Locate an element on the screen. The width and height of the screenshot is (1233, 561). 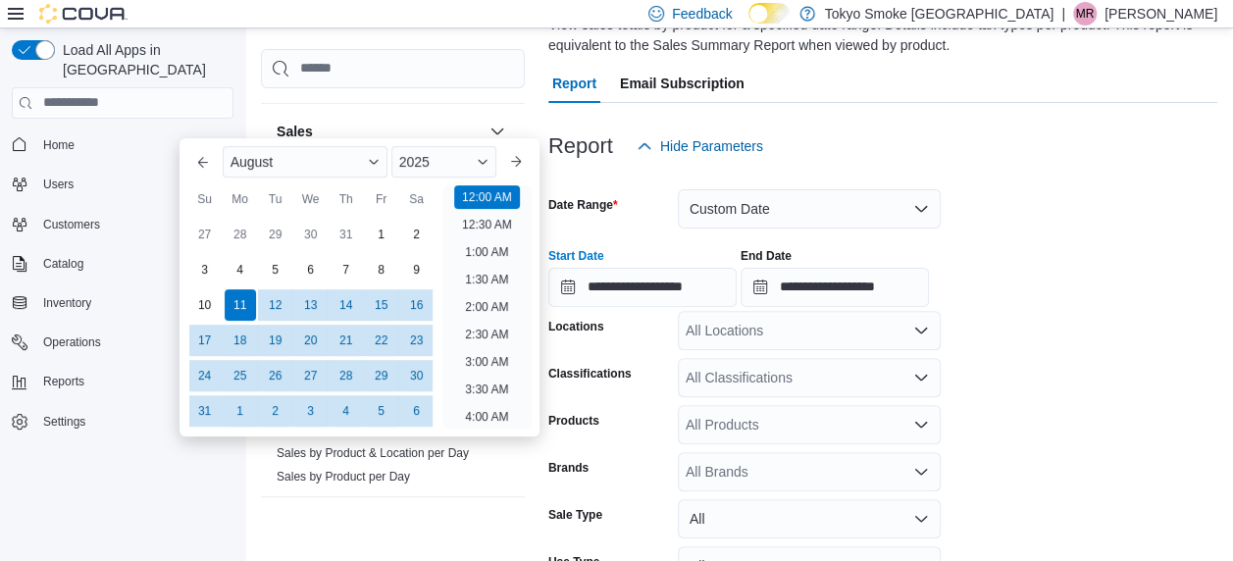
div: day-10 is located at coordinates (205, 305).